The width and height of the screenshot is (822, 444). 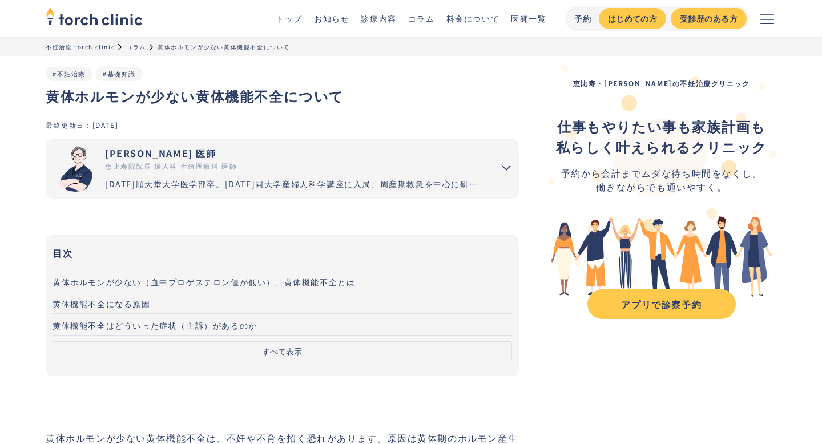 What do you see at coordinates (94, 16) in the screenshot?
I see `img: torch clinic` at bounding box center [94, 16].